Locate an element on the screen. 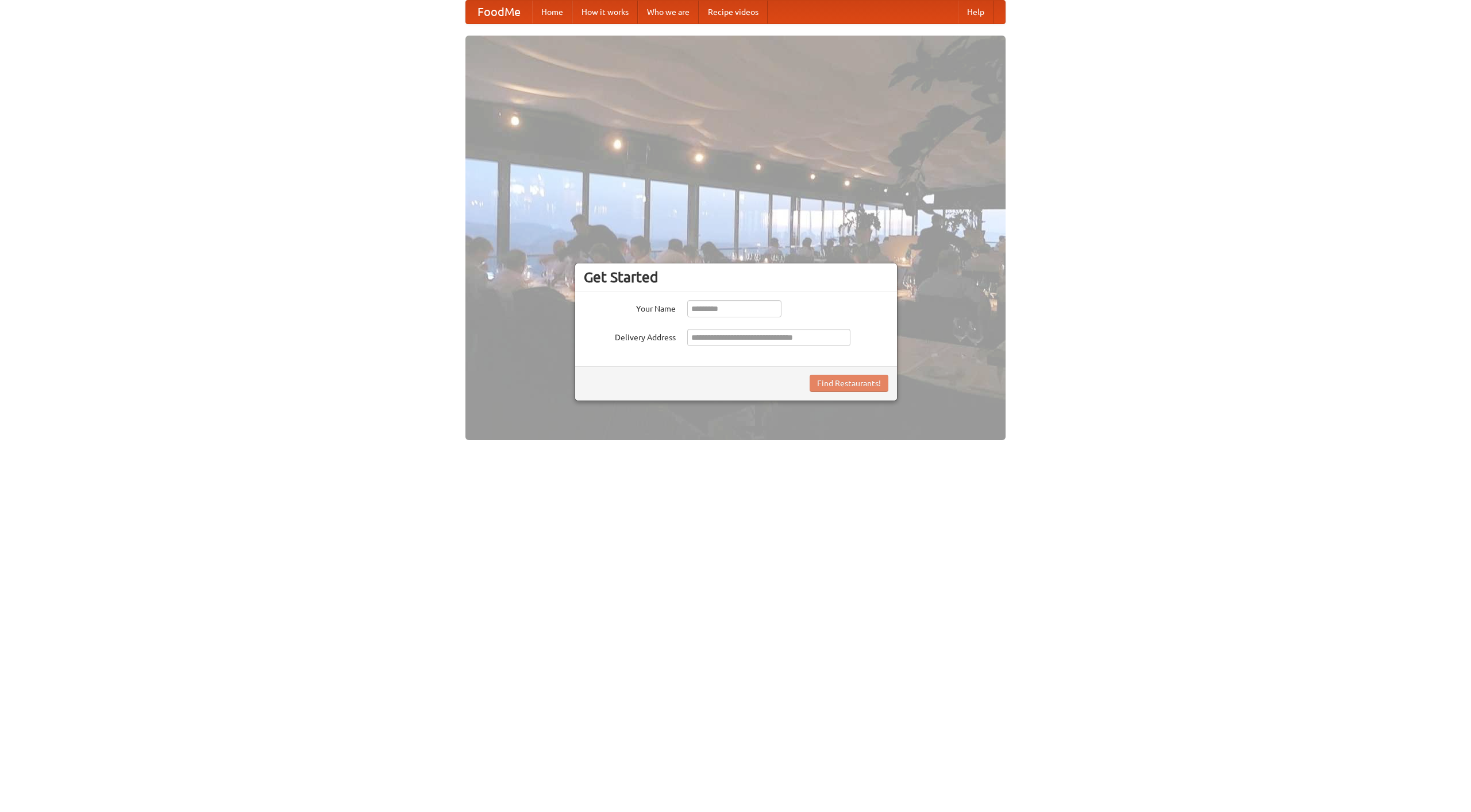 Image resolution: width=1471 pixels, height=812 pixels. h3: Get Started is located at coordinates (736, 277).